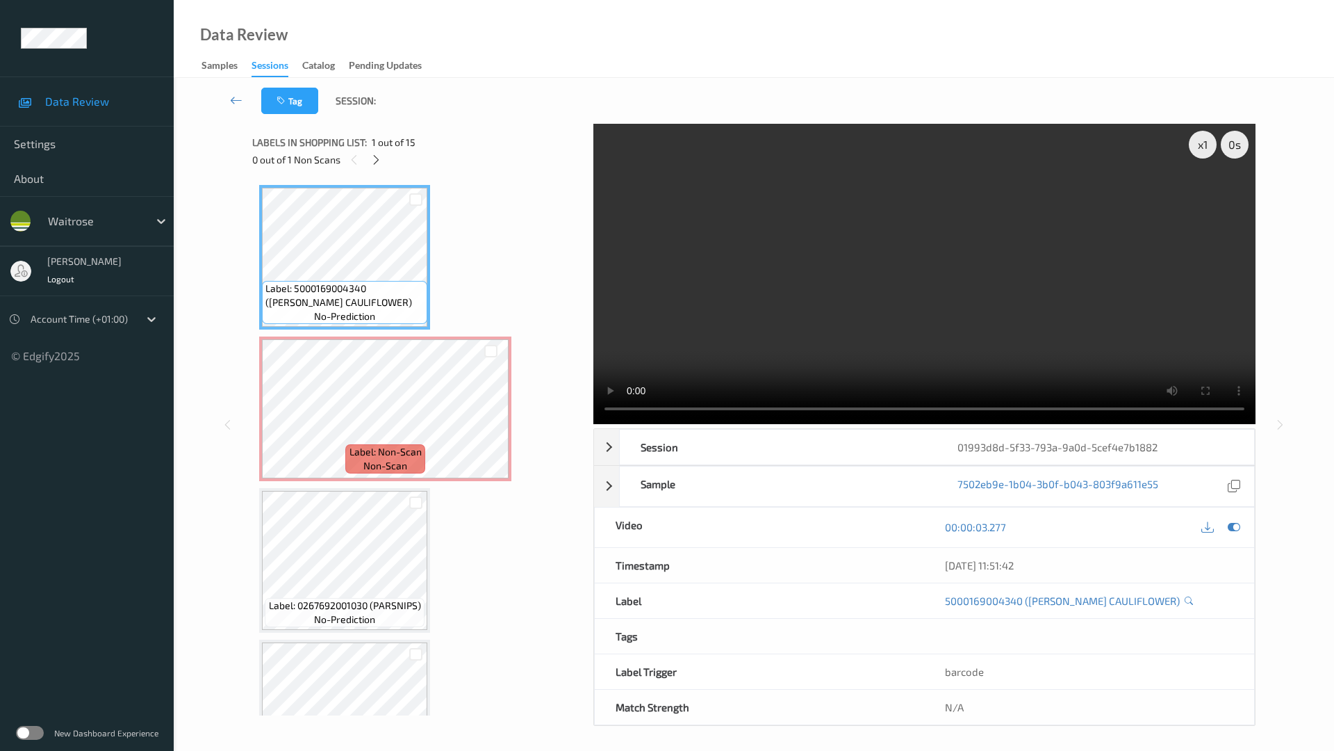  I want to click on div: Data Review, so click(244, 35).